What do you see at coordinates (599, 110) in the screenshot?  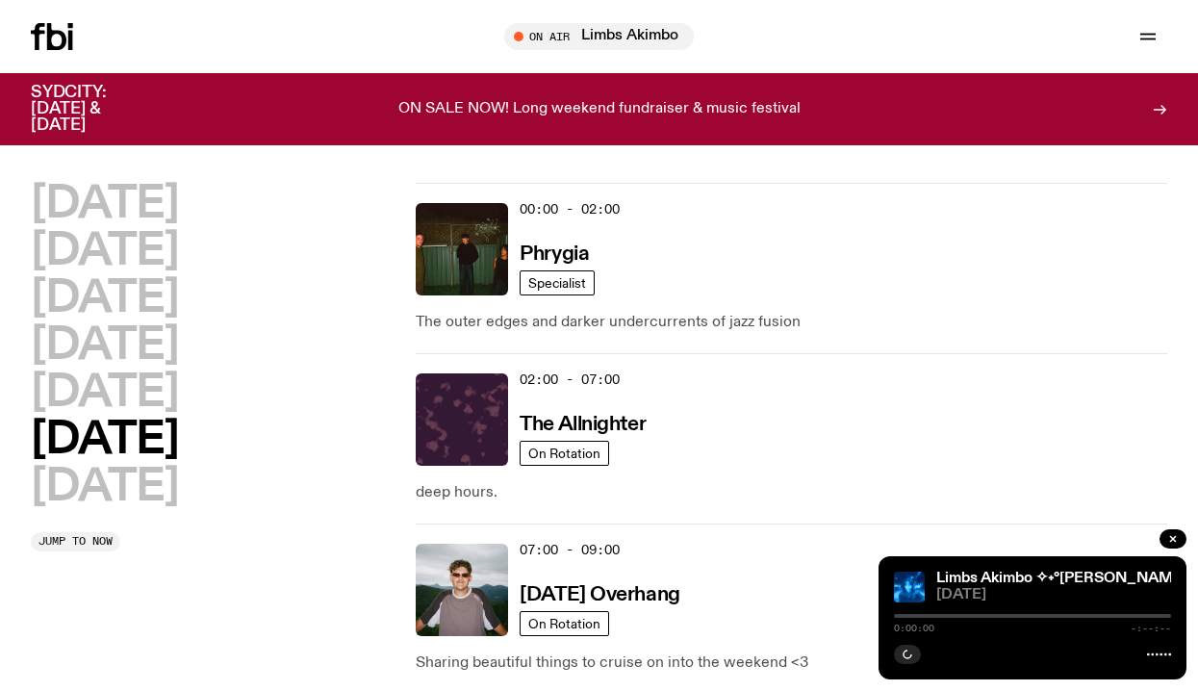 I see `p: ON SALE NOW! Long weekend fundraiser & music festival` at bounding box center [599, 110].